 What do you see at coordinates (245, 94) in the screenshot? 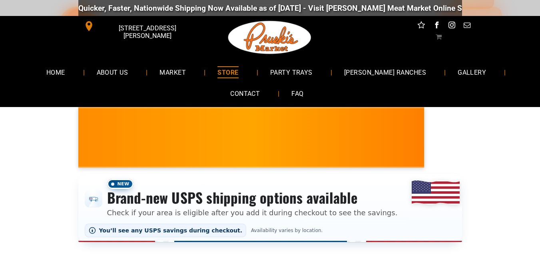
I see `a: CONTACT` at bounding box center [245, 94].